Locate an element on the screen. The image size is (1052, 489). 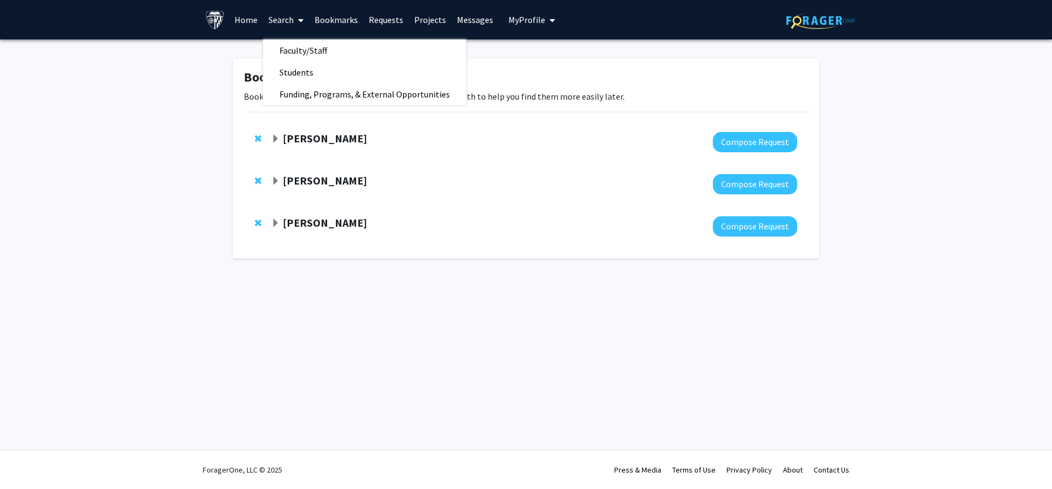
a: Funding, Programs, & External Opportunities is located at coordinates (364, 94).